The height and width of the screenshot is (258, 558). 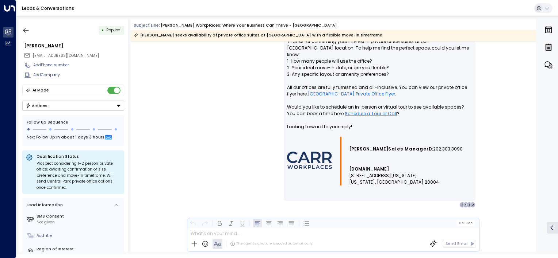 What do you see at coordinates (78, 75) in the screenshot?
I see `div: AddCompany` at bounding box center [78, 75].